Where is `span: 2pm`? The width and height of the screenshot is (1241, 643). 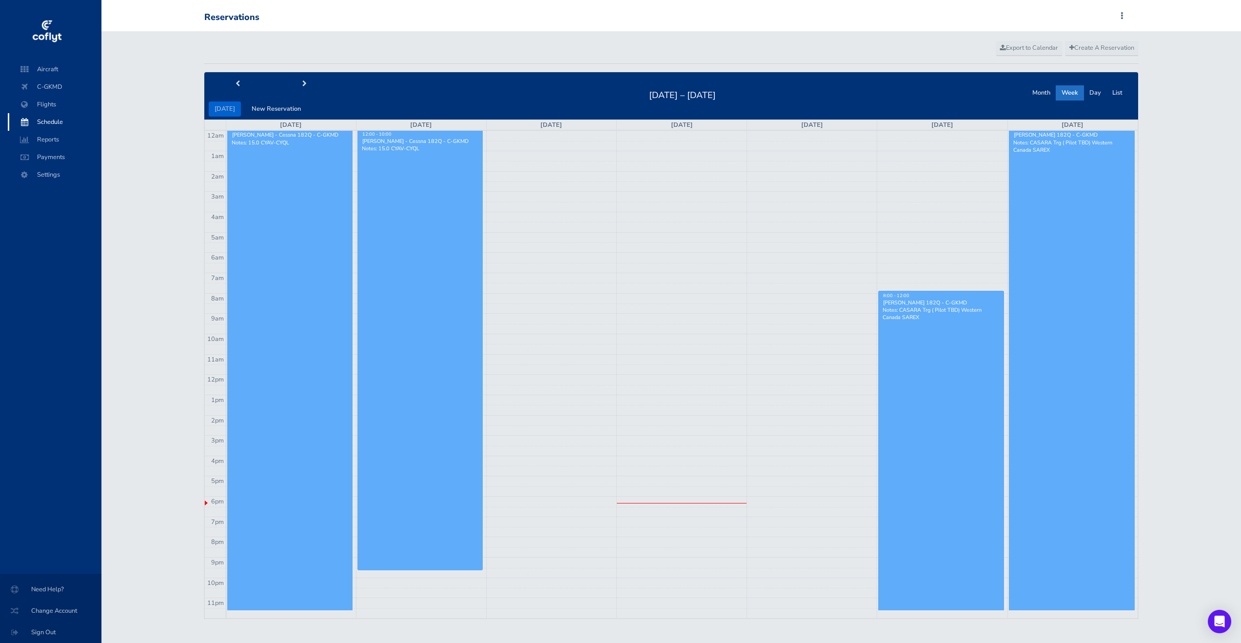
span: 2pm is located at coordinates (218, 420).